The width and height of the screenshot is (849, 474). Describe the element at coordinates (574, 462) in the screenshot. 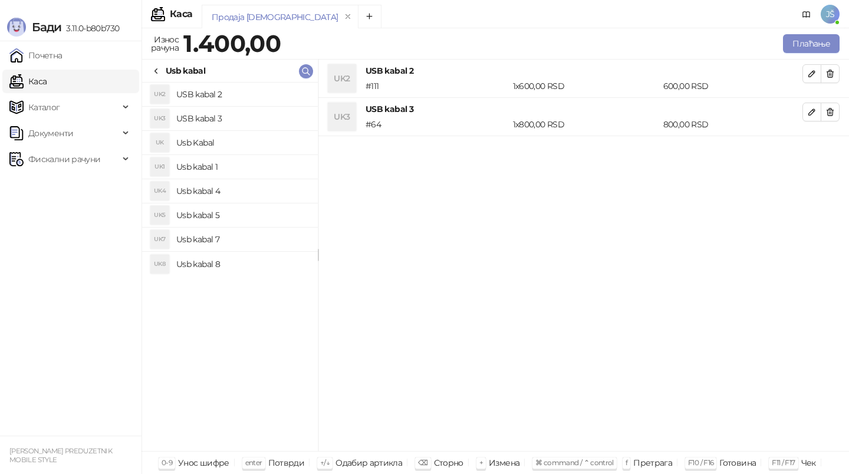

I see `span: ⌘ command / ⌃ control` at that location.